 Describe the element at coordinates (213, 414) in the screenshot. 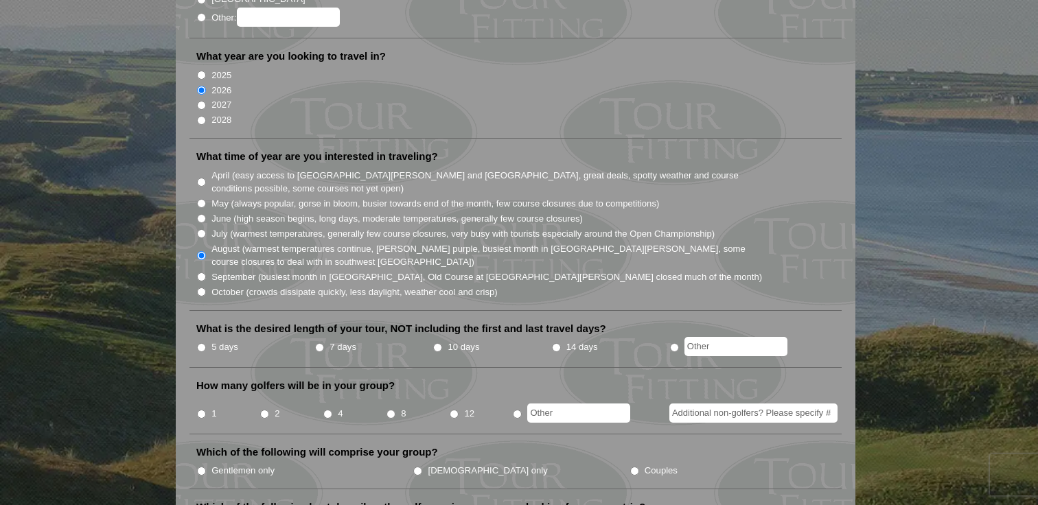

I see `label: 1` at that location.